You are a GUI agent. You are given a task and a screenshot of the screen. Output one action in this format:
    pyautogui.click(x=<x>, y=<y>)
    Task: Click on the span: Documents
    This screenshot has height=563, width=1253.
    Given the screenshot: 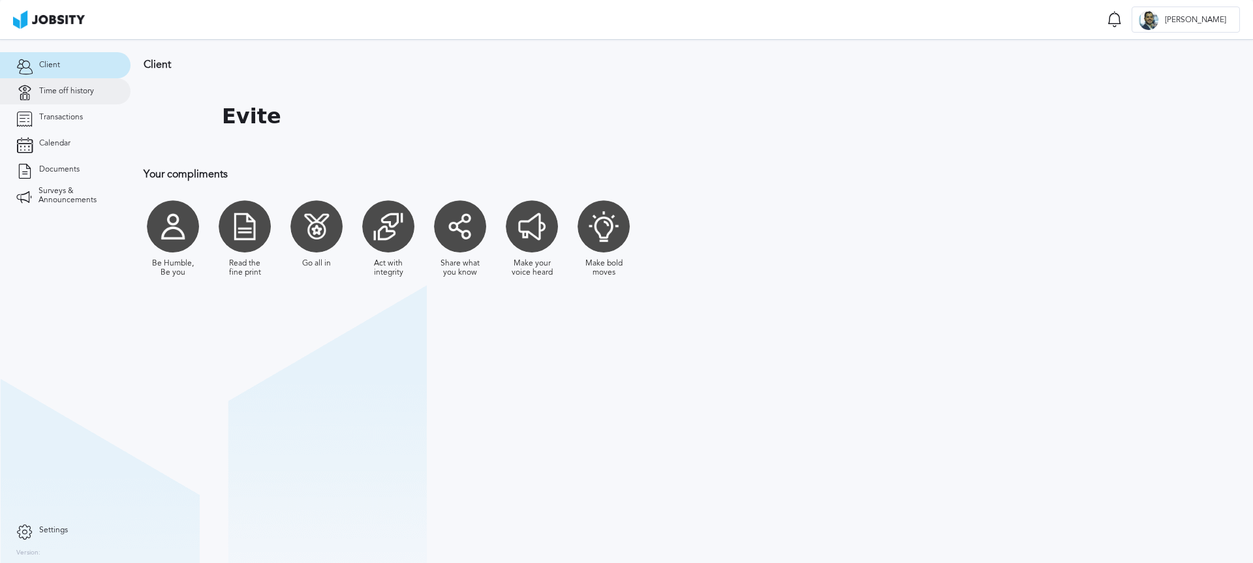 What is the action you would take?
    pyautogui.click(x=59, y=170)
    